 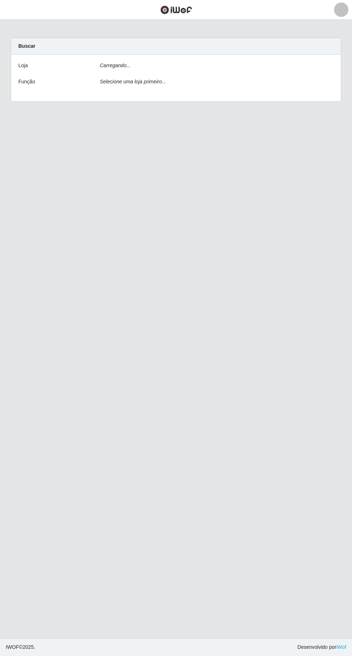 What do you see at coordinates (12, 647) in the screenshot?
I see `span: IWOF` at bounding box center [12, 647].